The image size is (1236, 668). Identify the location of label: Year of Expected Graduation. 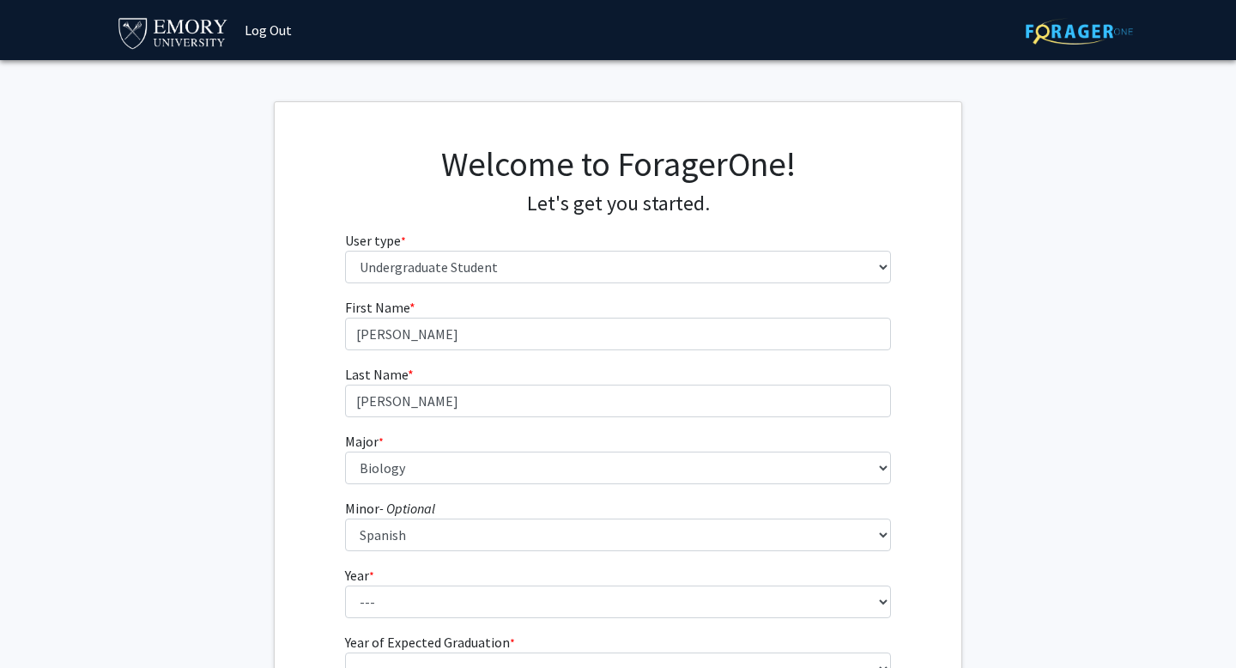
(430, 642).